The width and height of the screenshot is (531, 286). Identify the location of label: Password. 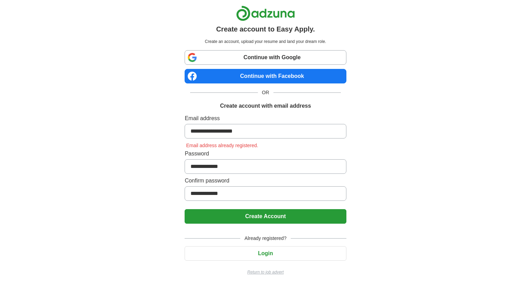
(265, 154).